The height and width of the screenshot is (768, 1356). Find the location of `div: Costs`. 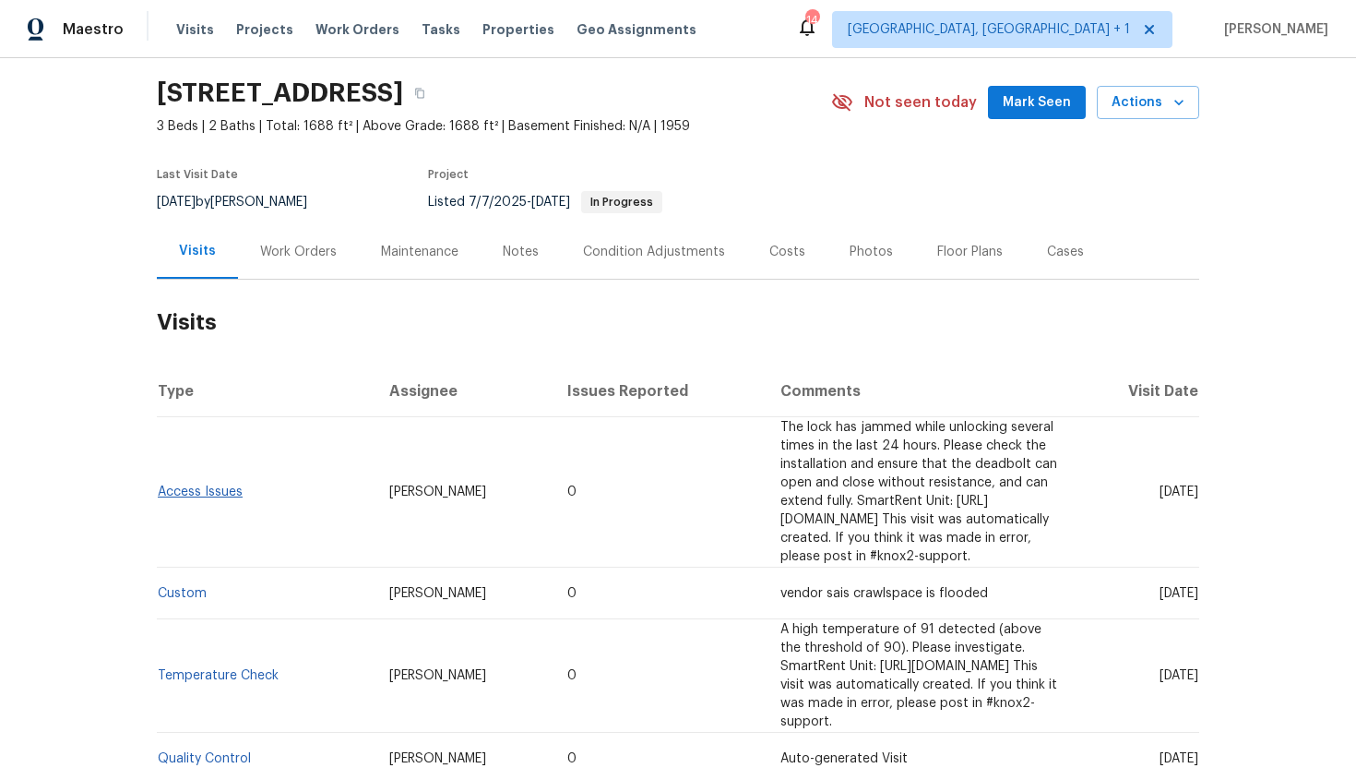

div: Costs is located at coordinates (787, 252).